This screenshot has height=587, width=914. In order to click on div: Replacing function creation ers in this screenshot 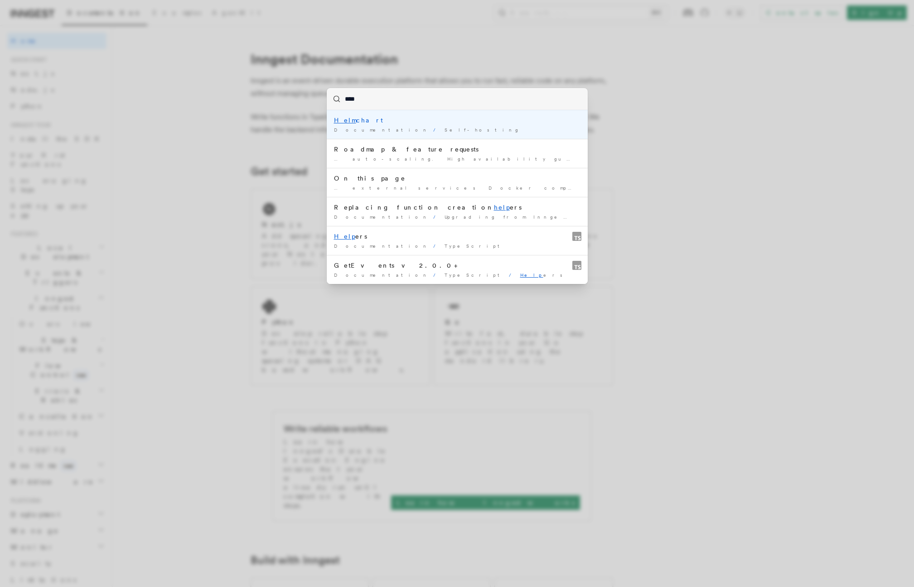, I will do `click(457, 207)`.